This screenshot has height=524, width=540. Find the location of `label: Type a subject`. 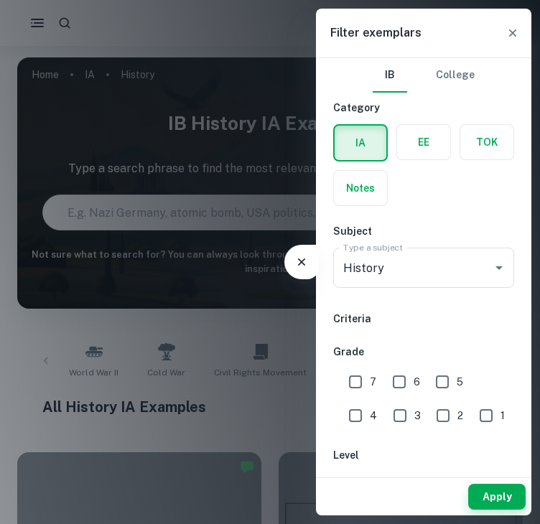

label: Type a subject is located at coordinates (373, 247).